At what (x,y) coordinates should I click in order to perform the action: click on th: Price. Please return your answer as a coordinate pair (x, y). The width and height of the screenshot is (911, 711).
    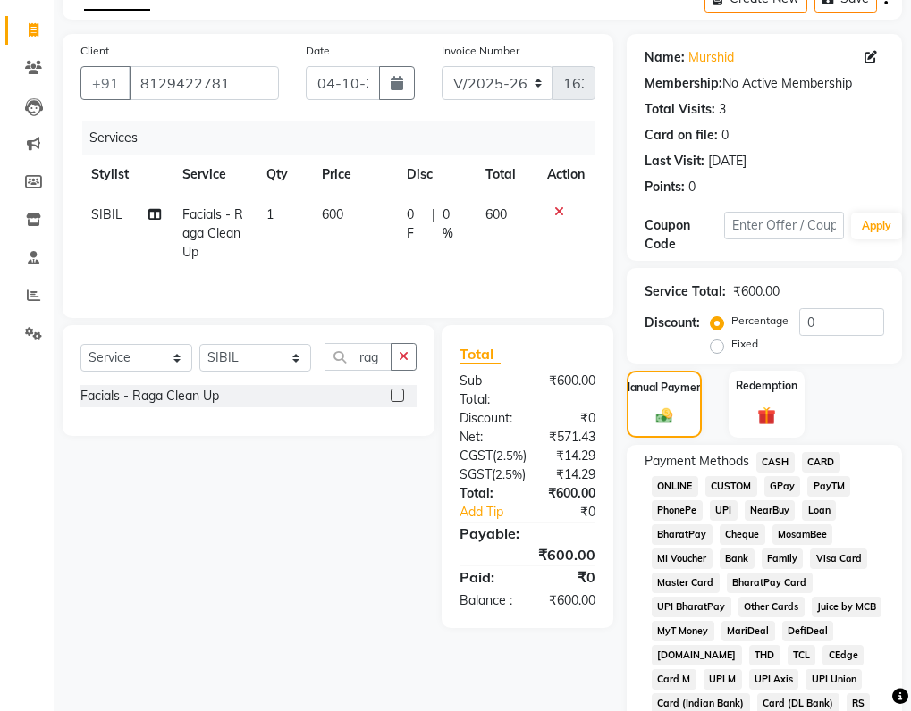
    Looking at the image, I should click on (354, 174).